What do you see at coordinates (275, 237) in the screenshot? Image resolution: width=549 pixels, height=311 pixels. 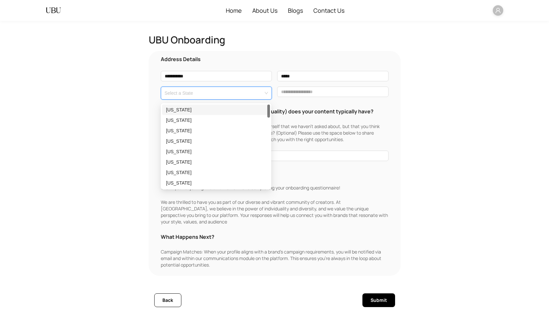 I see `p: What Happens Next?` at bounding box center [275, 237].